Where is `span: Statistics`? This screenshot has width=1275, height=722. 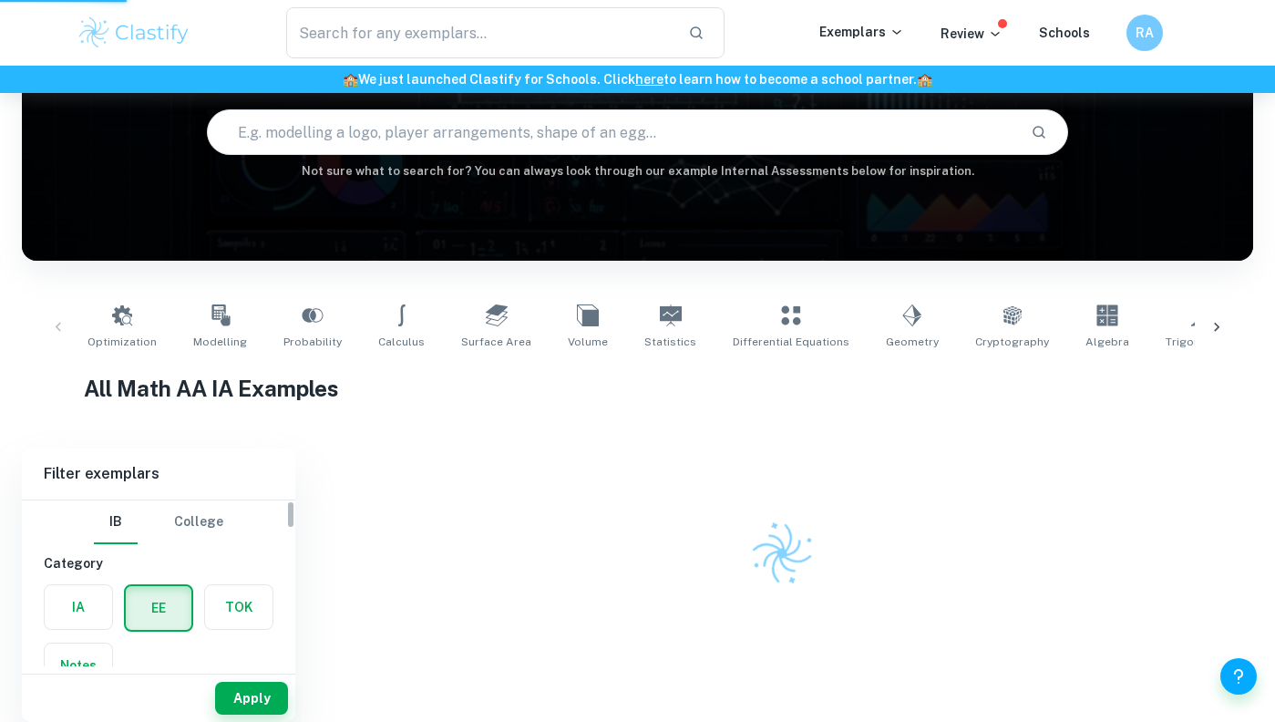 span: Statistics is located at coordinates (670, 342).